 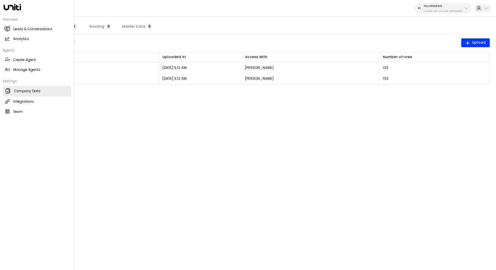 I want to click on span: H, so click(x=419, y=8).